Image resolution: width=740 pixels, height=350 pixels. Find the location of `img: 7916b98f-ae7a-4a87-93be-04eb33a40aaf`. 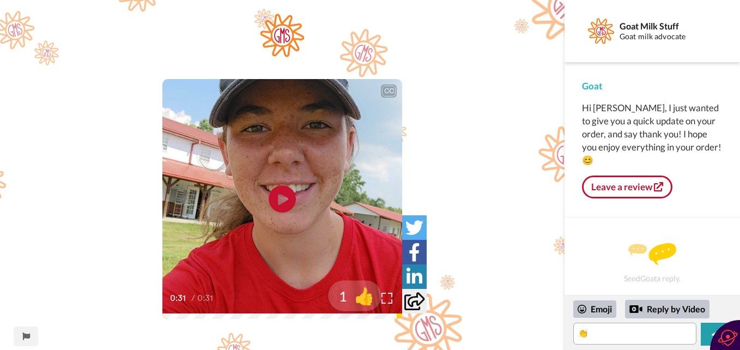

img: 7916b98f-ae7a-4a87-93be-04eb33a40aaf is located at coordinates (282, 35).